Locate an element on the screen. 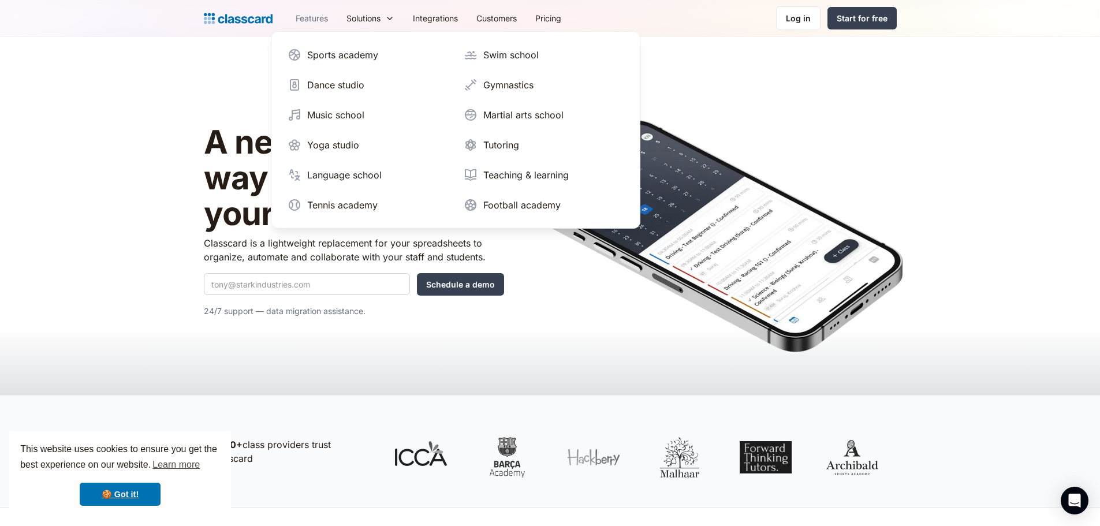 The width and height of the screenshot is (1100, 526). a: Tutoring is located at coordinates (543, 145).